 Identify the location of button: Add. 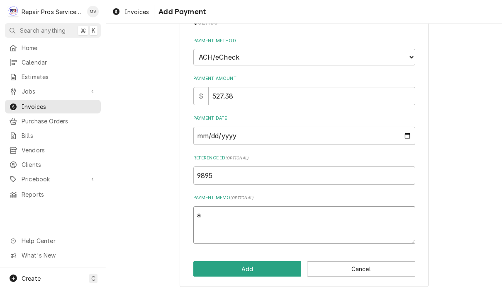
(247, 269).